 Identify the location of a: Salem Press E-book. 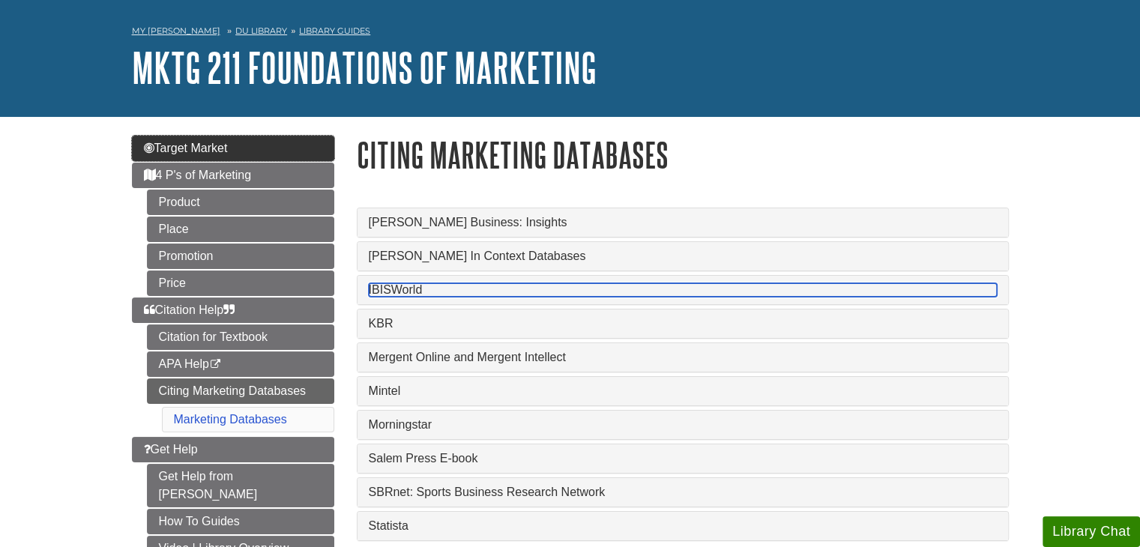
(683, 459).